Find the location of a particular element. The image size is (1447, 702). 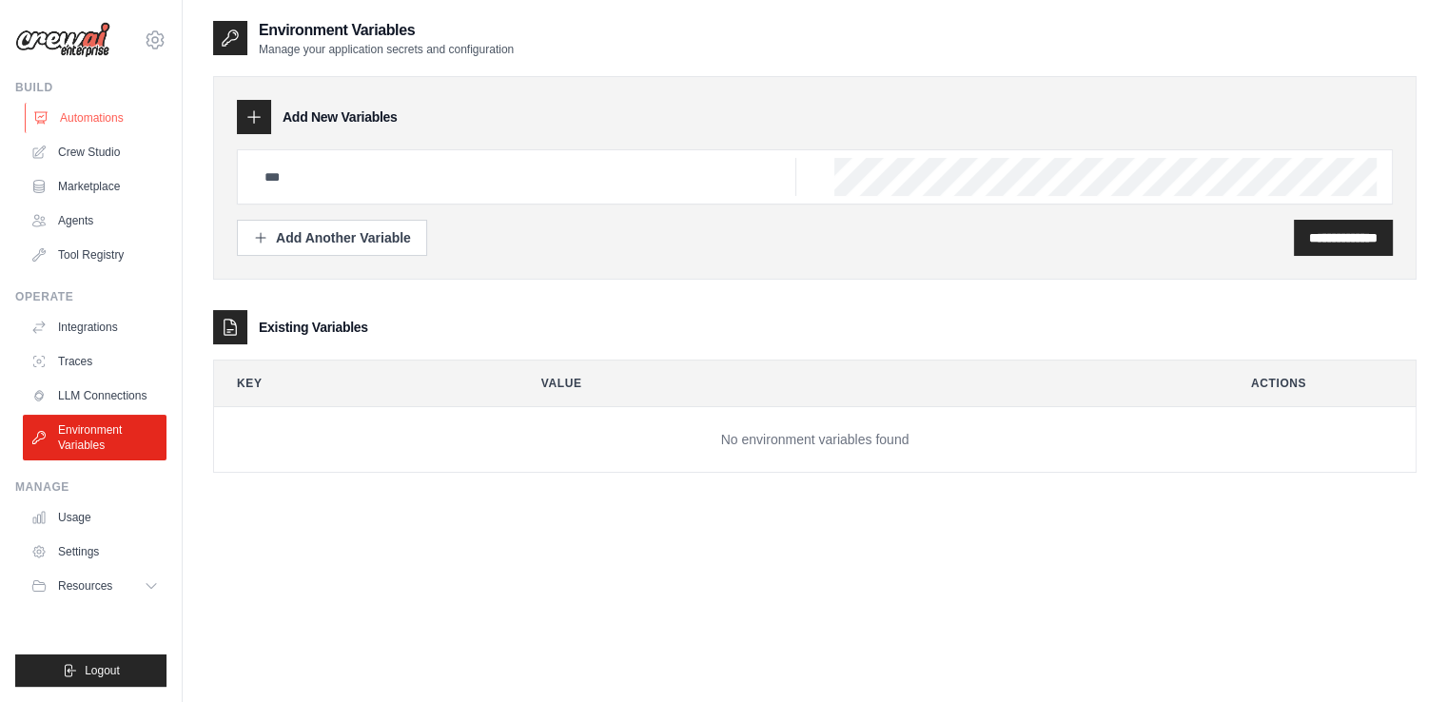

a: Settings is located at coordinates (94, 552).